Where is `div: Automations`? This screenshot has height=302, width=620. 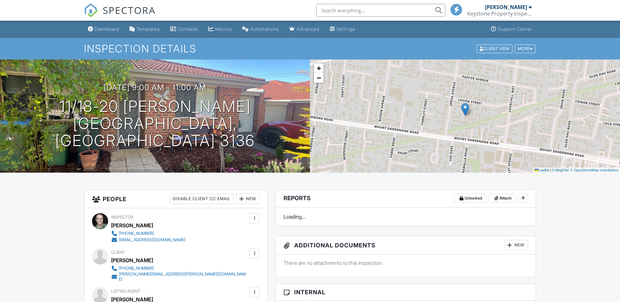
div: Automations is located at coordinates (265, 29).